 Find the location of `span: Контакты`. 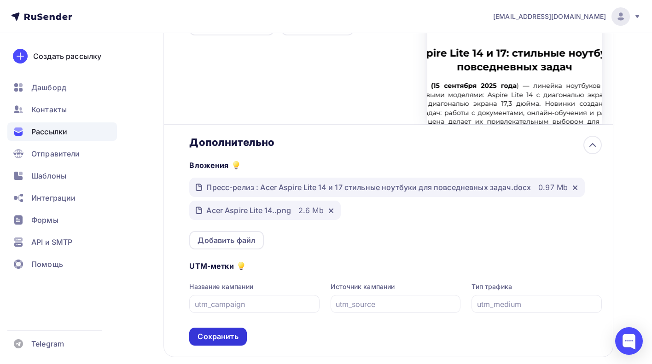

span: Контакты is located at coordinates (49, 110).